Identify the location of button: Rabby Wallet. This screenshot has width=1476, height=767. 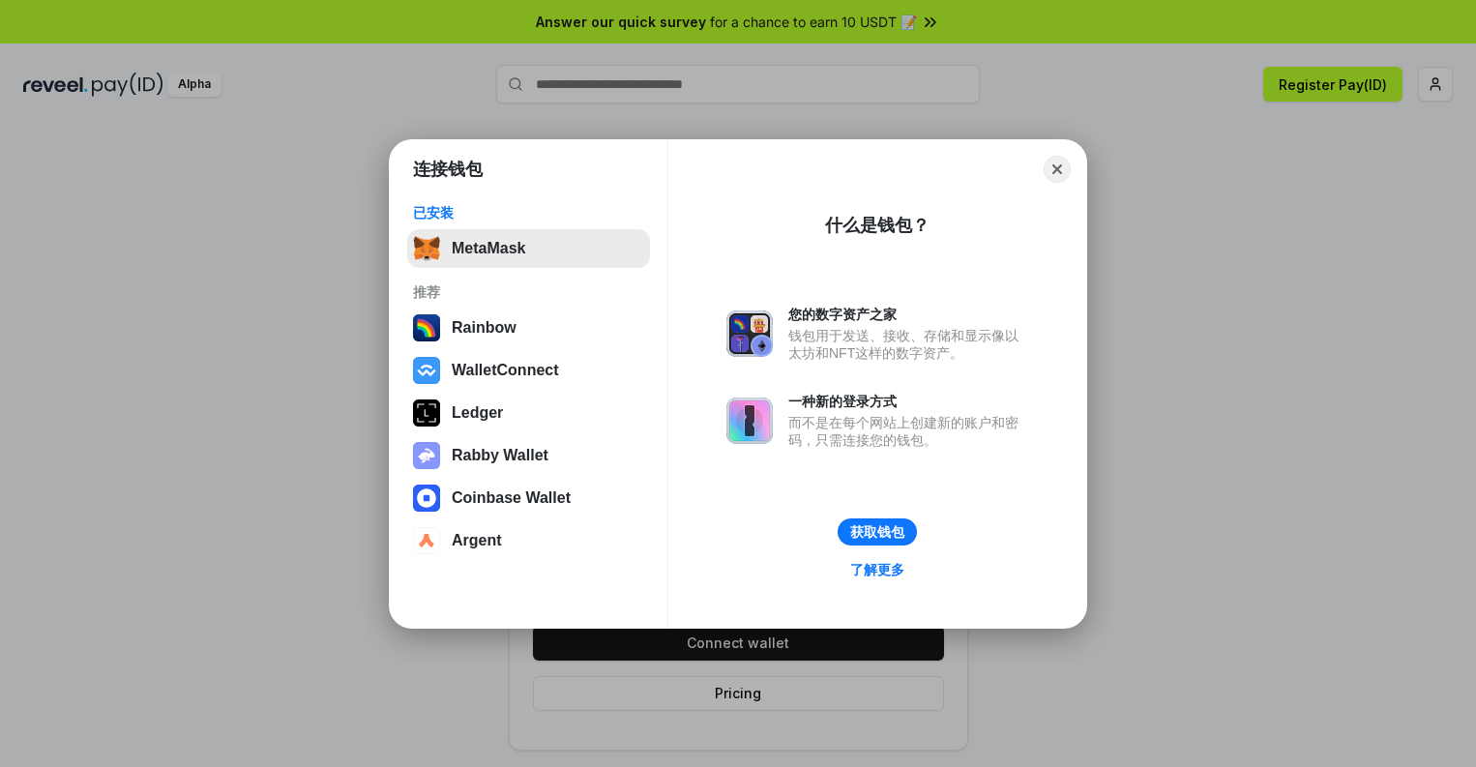
(528, 456).